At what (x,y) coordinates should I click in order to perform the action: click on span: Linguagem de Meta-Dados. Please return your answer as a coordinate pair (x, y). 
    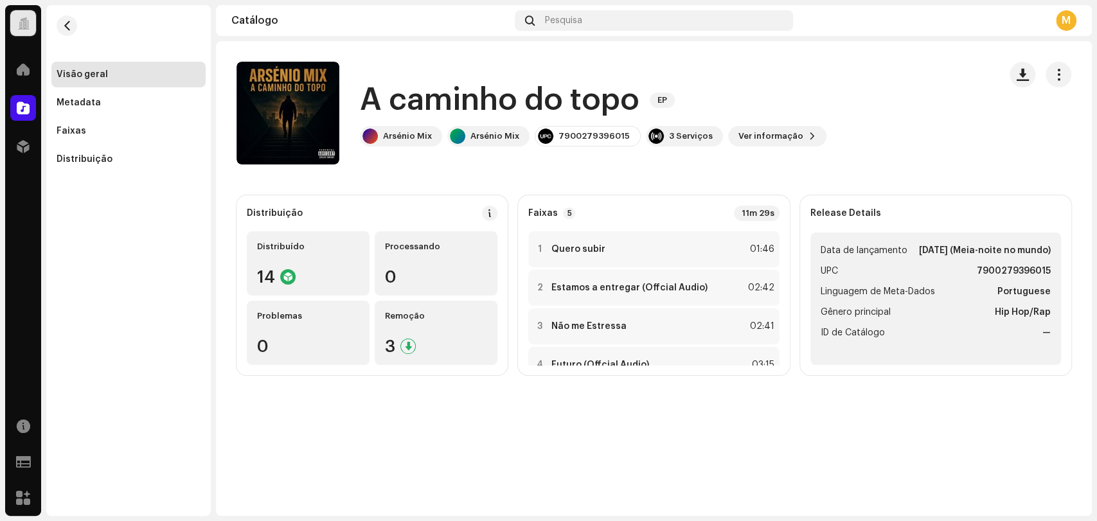
    Looking at the image, I should click on (878, 292).